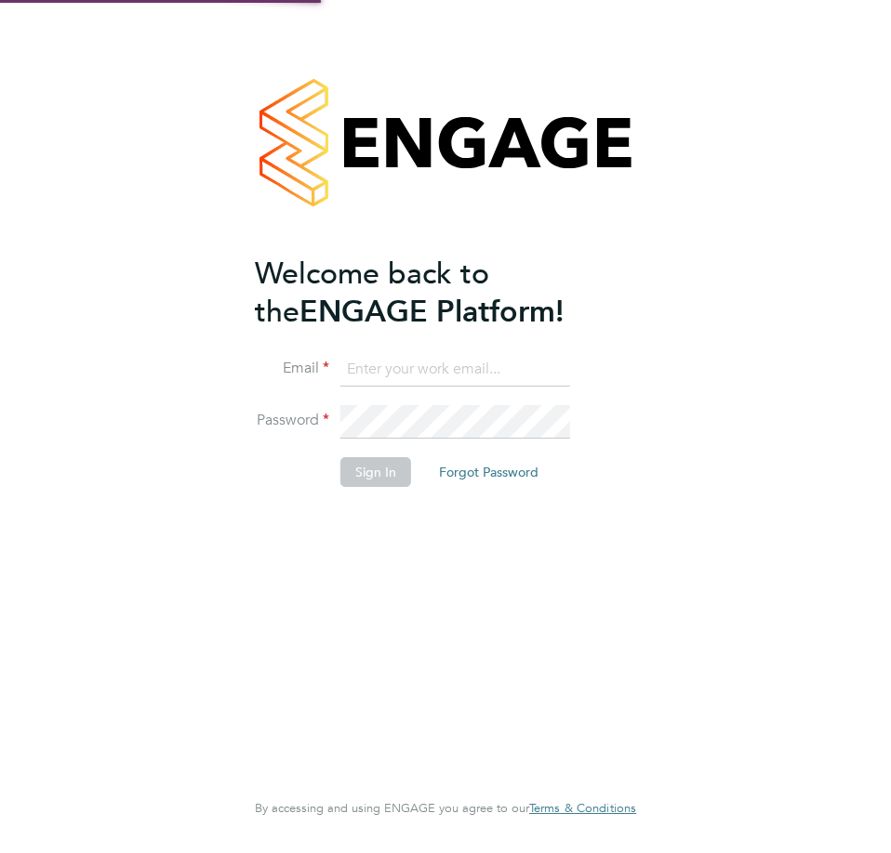 This screenshot has height=853, width=891. I want to click on span: By accessing and using ENGAGE you agree to our, so click(445, 808).